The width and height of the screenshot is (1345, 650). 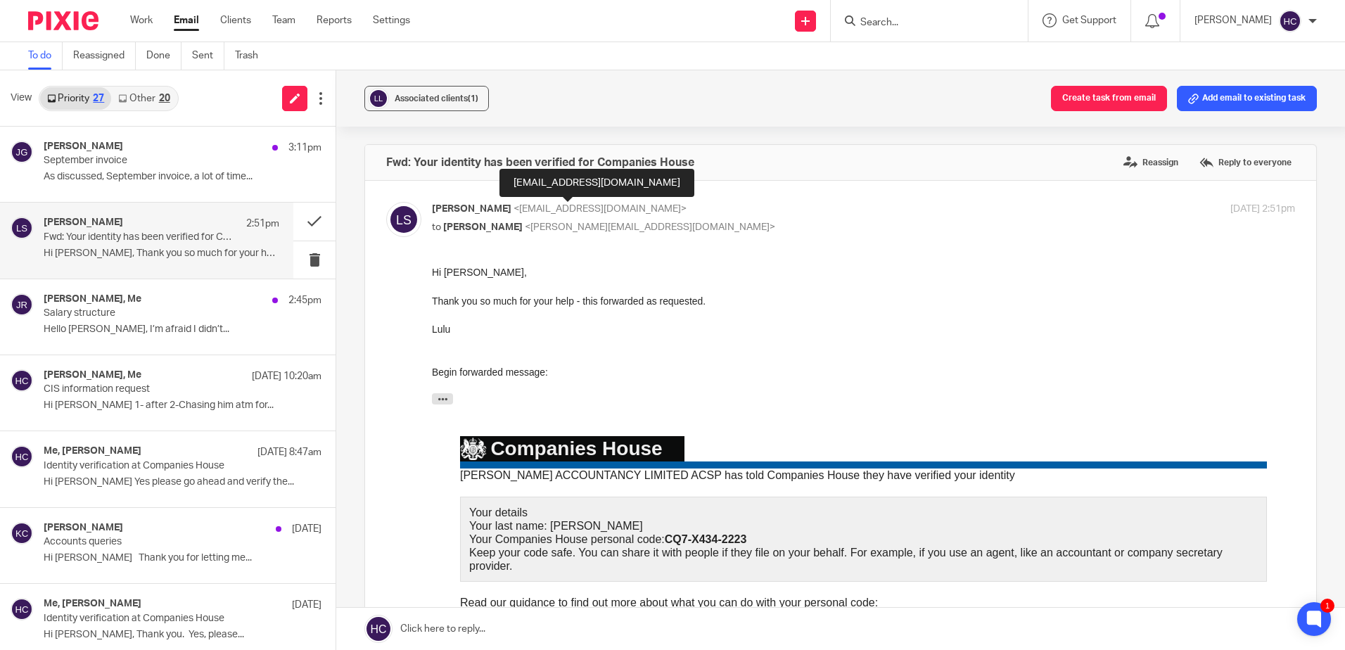 What do you see at coordinates (431, 364) in the screenshot?
I see `h2: Save your personal code` at bounding box center [431, 364].